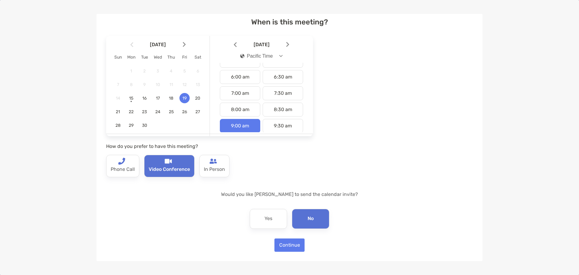  Describe the element at coordinates (169, 170) in the screenshot. I see `p: Video Conference` at that location.